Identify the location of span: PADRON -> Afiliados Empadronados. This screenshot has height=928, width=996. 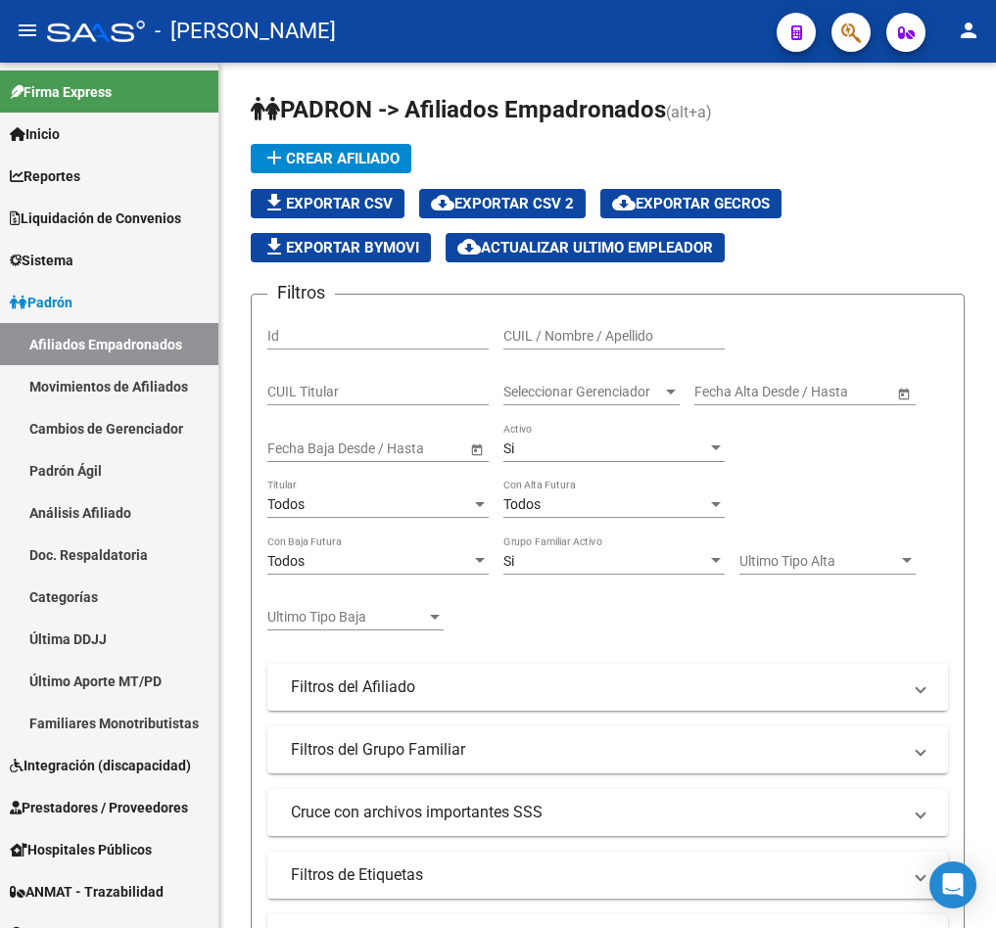
(458, 110).